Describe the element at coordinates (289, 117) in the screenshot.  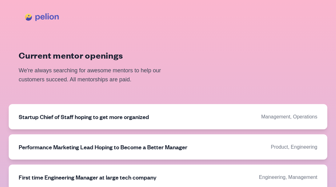
I see `div: Management, Operations` at that location.